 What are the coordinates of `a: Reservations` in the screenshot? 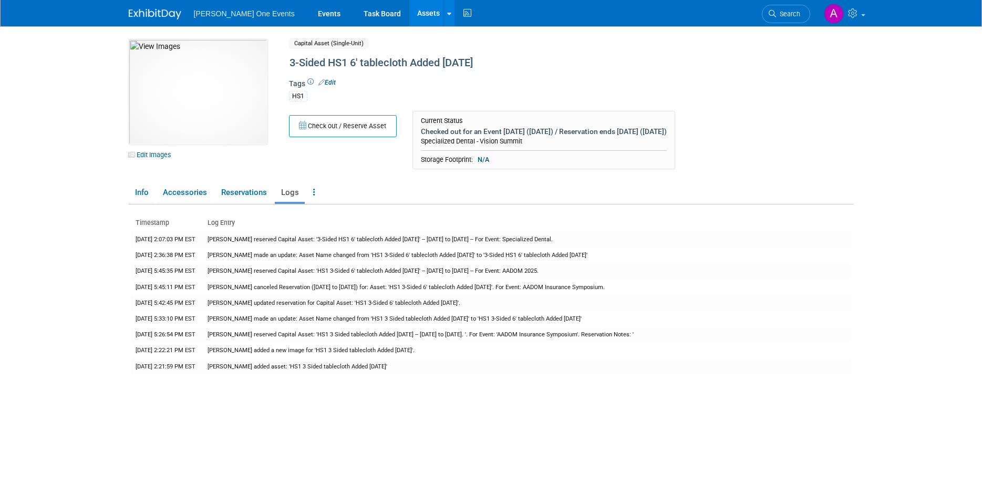 It's located at (244, 192).